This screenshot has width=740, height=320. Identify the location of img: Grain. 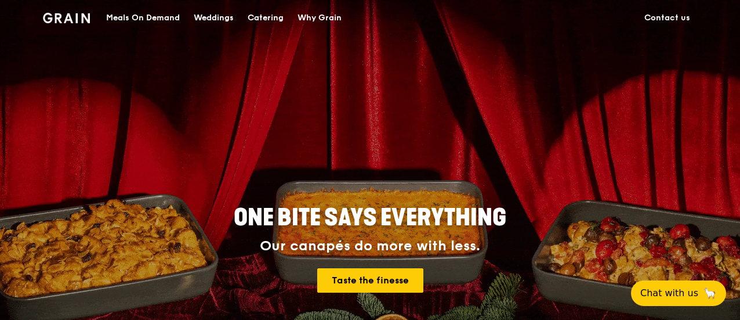
(66, 18).